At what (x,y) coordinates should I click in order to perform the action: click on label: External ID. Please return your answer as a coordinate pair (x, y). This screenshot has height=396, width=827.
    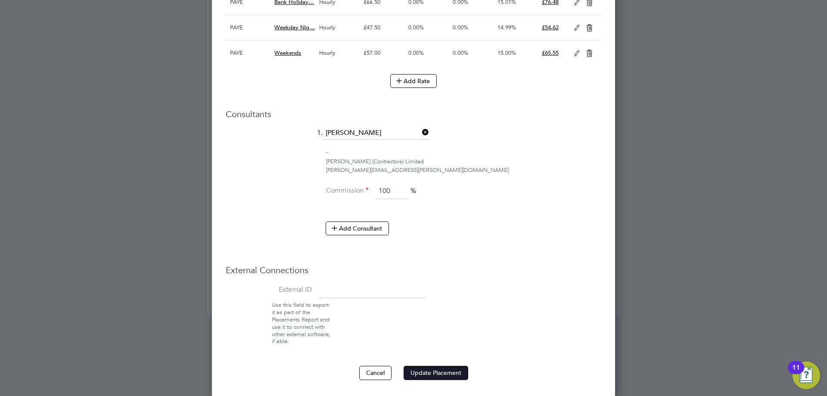
    Looking at the image, I should click on (269, 289).